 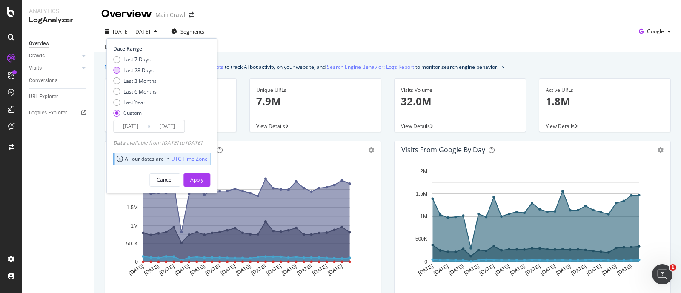 What do you see at coordinates (58, 97) in the screenshot?
I see `a: URL Explorer` at bounding box center [58, 97].